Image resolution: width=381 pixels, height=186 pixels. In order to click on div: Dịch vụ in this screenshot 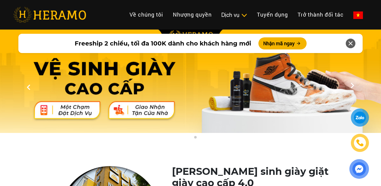, I will do `click(234, 15)`.